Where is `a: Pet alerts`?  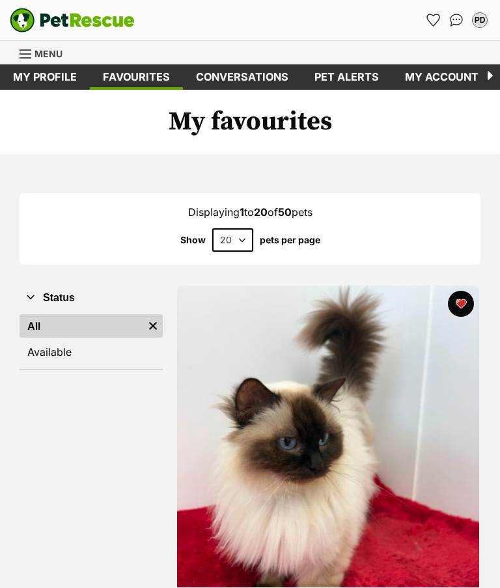 a: Pet alerts is located at coordinates (346, 77).